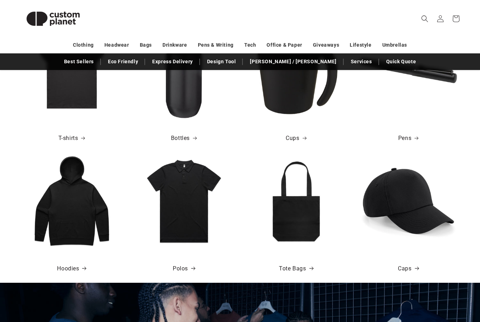  What do you see at coordinates (79, 62) in the screenshot?
I see `a: Best Sellers` at bounding box center [79, 62].